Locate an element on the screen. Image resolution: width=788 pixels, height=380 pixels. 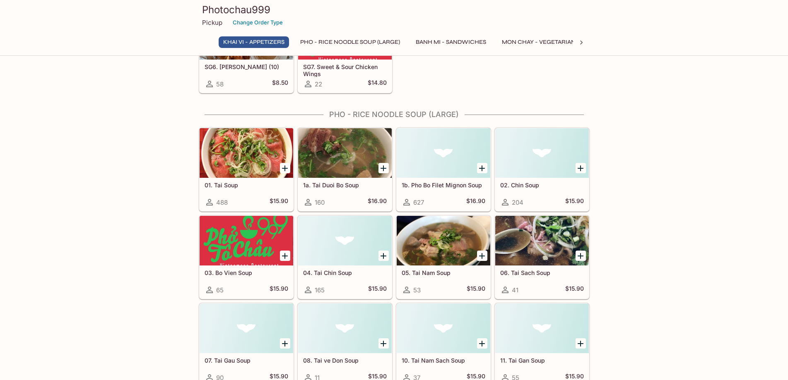
button: Change Order Type is located at coordinates (257, 22).